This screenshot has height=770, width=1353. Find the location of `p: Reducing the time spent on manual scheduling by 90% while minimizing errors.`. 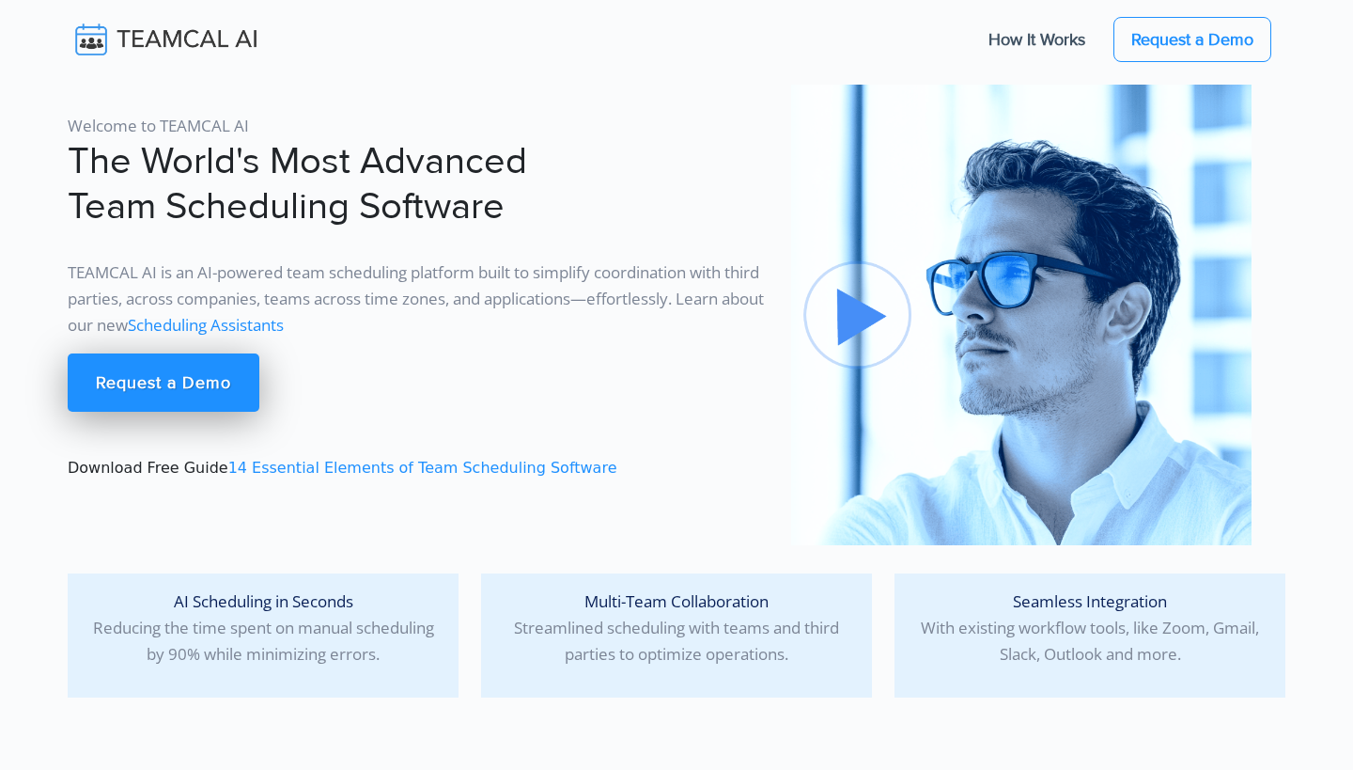

p: Reducing the time spent on manual scheduling by 90% while minimizing errors. is located at coordinates (263, 628).